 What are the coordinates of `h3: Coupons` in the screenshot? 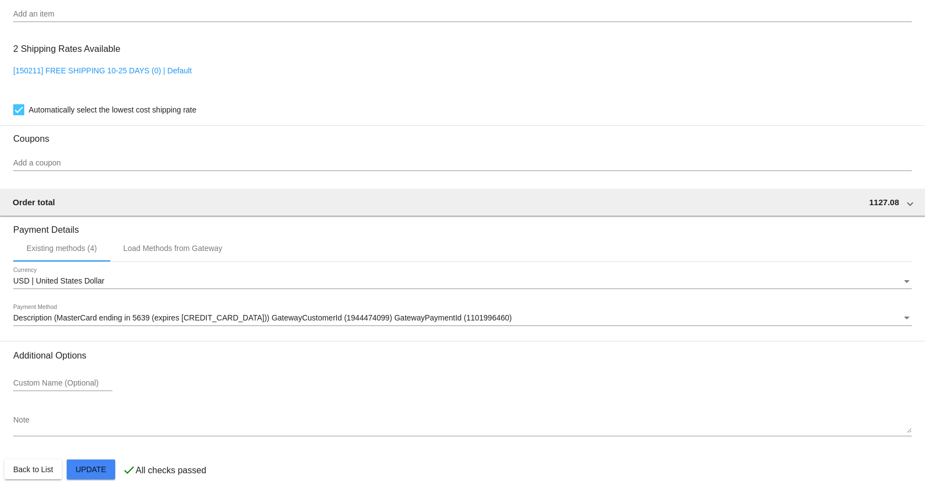 It's located at (462, 135).